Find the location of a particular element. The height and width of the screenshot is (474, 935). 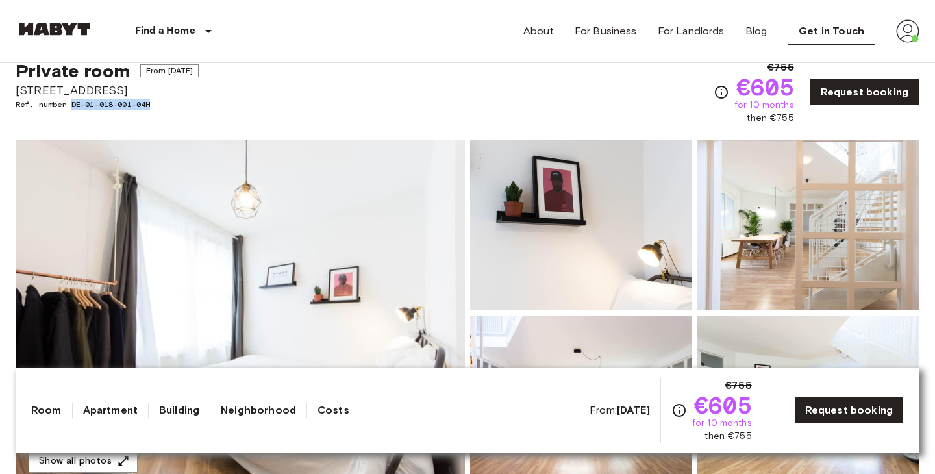

a: For Landlords is located at coordinates (691, 31).